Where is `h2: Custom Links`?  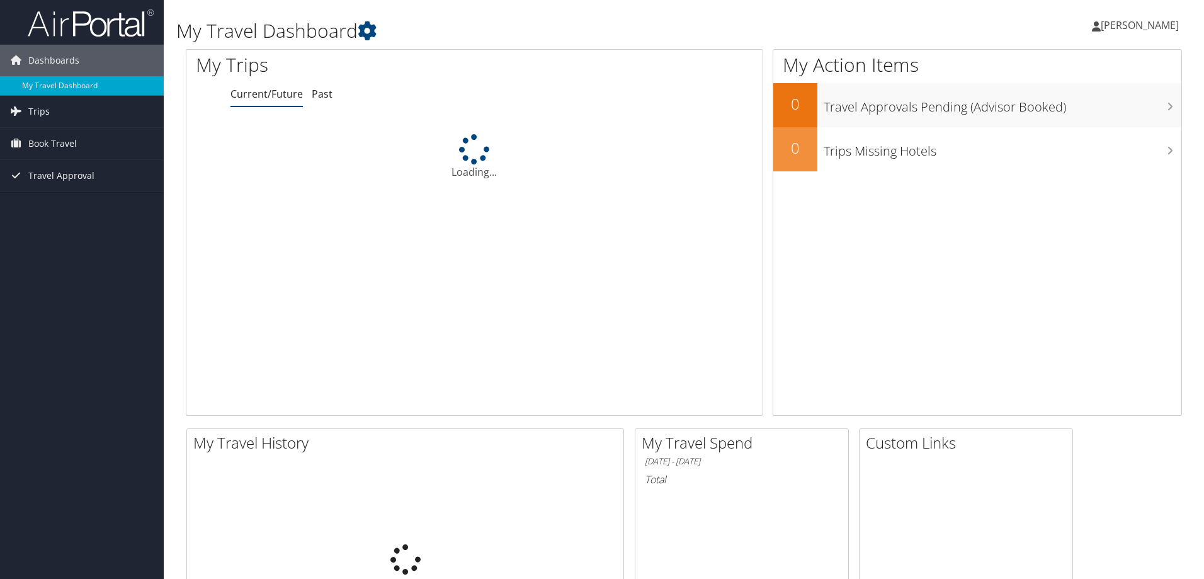
h2: Custom Links is located at coordinates (969, 443).